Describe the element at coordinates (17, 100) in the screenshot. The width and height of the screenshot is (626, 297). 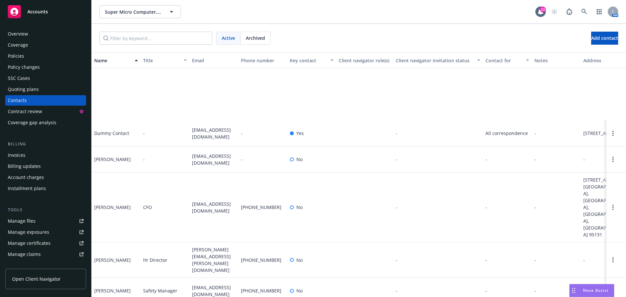
I see `div: Contacts` at that location.